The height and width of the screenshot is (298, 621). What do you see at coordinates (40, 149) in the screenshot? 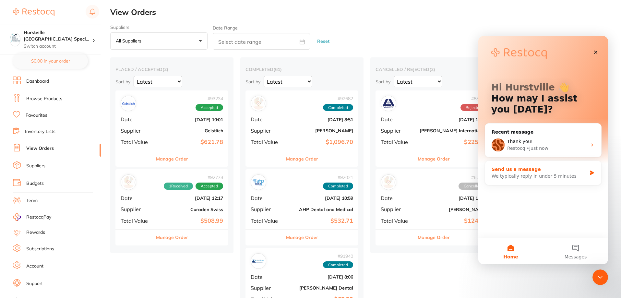
I see `a: View Orders` at bounding box center [40, 149].